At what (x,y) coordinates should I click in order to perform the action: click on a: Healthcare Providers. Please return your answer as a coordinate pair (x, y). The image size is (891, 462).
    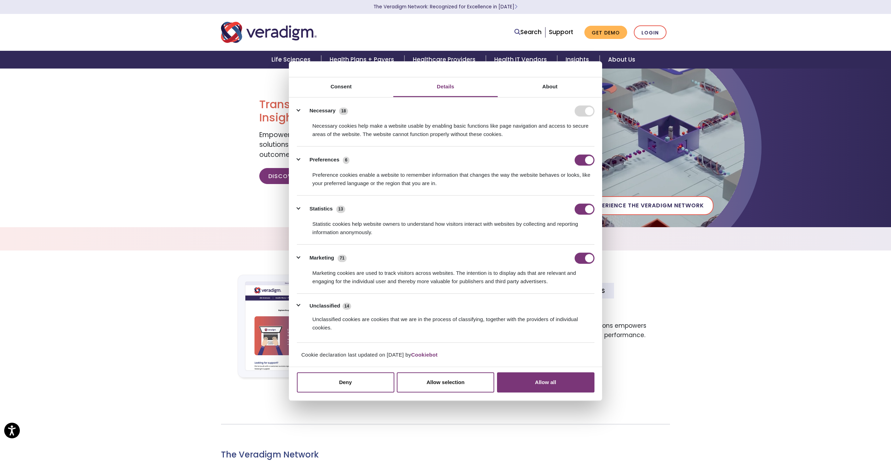
    Looking at the image, I should click on (445, 59).